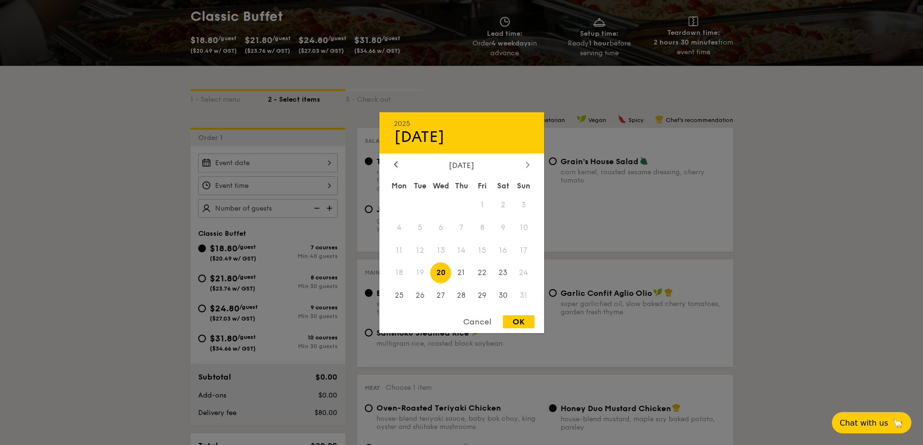  I want to click on span: 28, so click(461, 295).